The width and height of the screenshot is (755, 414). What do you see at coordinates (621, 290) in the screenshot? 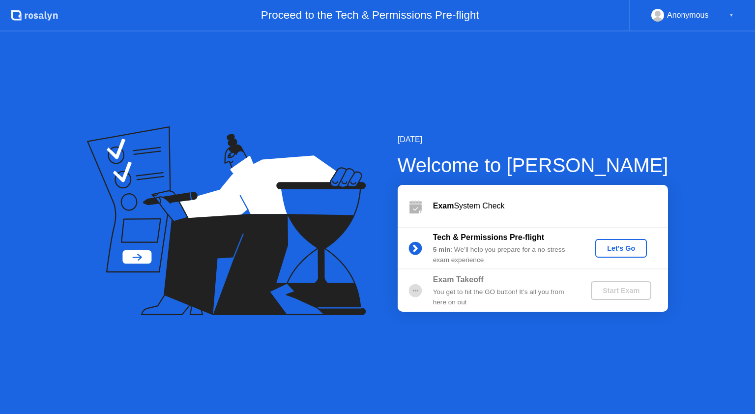
I see `div: Start Exam` at bounding box center [621, 290].